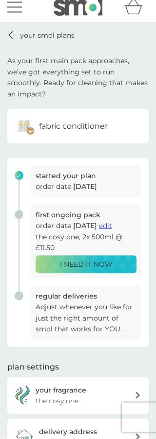  Describe the element at coordinates (73, 126) in the screenshot. I see `h6: fabric conditioner` at that location.